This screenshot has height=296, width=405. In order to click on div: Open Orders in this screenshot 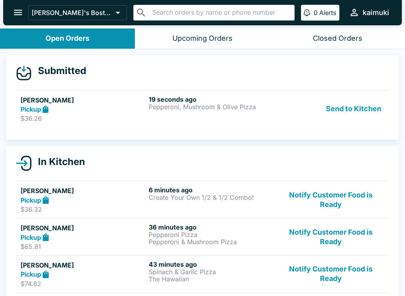, I will do `click(67, 38)`.